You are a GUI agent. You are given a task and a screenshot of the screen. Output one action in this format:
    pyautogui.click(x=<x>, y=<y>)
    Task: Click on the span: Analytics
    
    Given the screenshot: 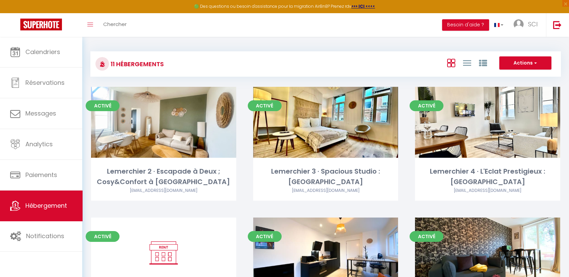 What is the action you would take?
    pyautogui.click(x=39, y=144)
    